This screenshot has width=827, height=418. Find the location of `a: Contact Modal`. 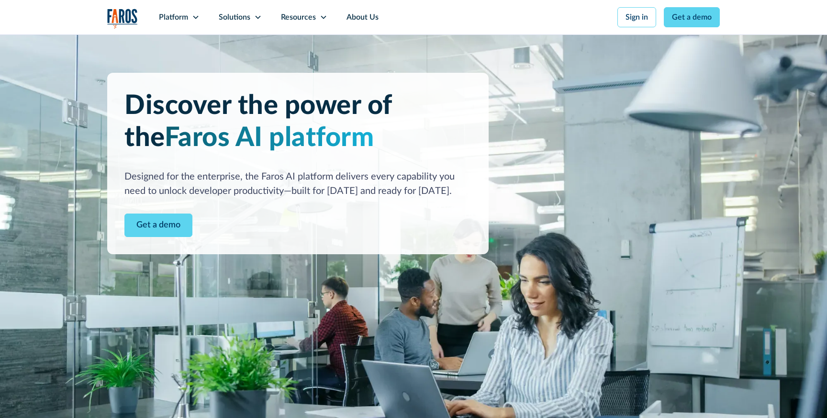

a: Contact Modal is located at coordinates (158, 225).